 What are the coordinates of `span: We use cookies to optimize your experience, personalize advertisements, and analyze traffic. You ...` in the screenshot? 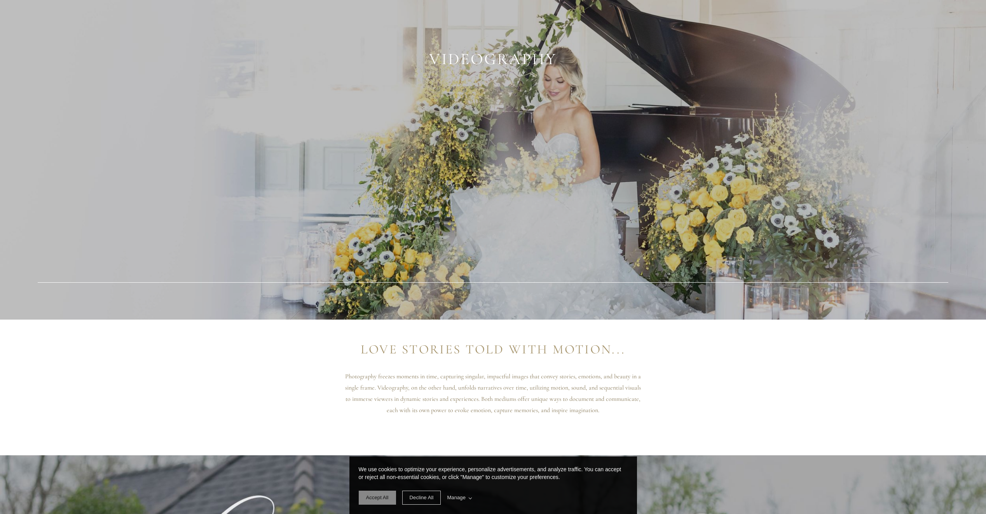 It's located at (490, 473).